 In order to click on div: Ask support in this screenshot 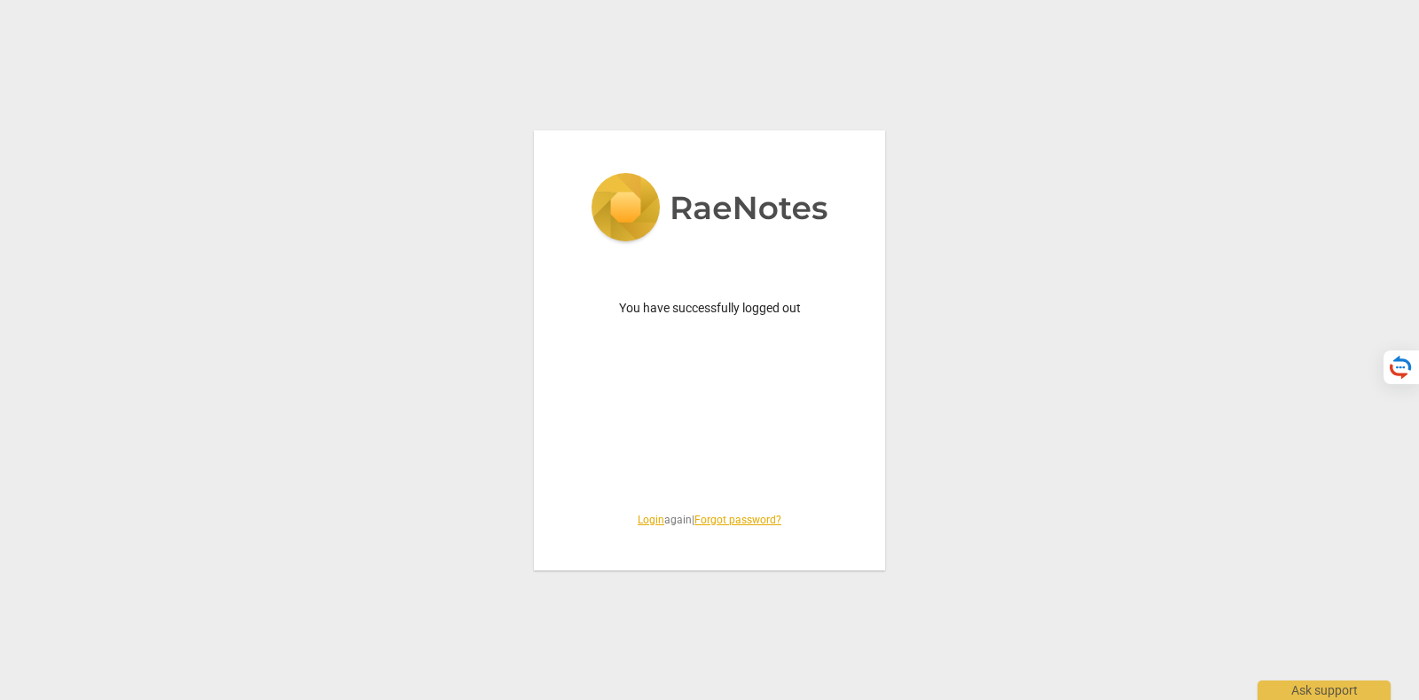, I will do `click(1324, 690)`.